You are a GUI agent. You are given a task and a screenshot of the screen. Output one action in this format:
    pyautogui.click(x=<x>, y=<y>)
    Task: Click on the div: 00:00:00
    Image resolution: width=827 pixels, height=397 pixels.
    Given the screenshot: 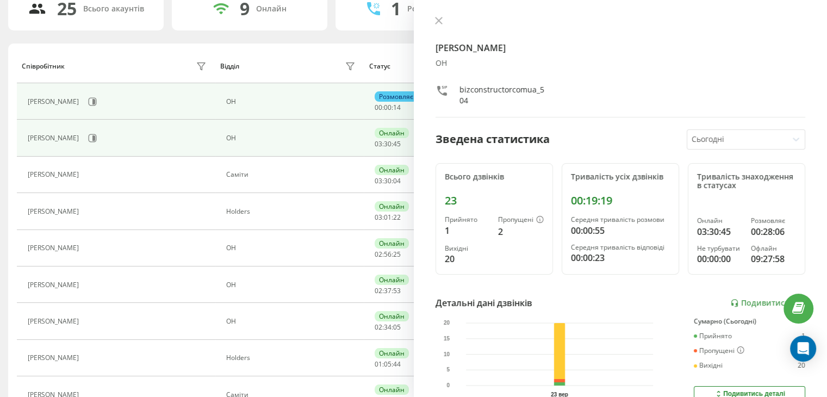 What is the action you would take?
    pyautogui.click(x=719, y=259)
    